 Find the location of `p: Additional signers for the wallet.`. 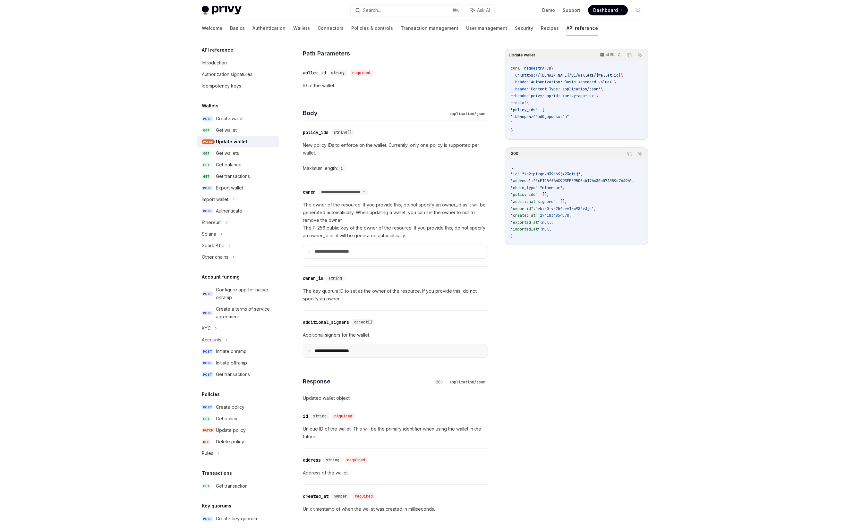

p: Additional signers for the wallet. is located at coordinates (395, 335).